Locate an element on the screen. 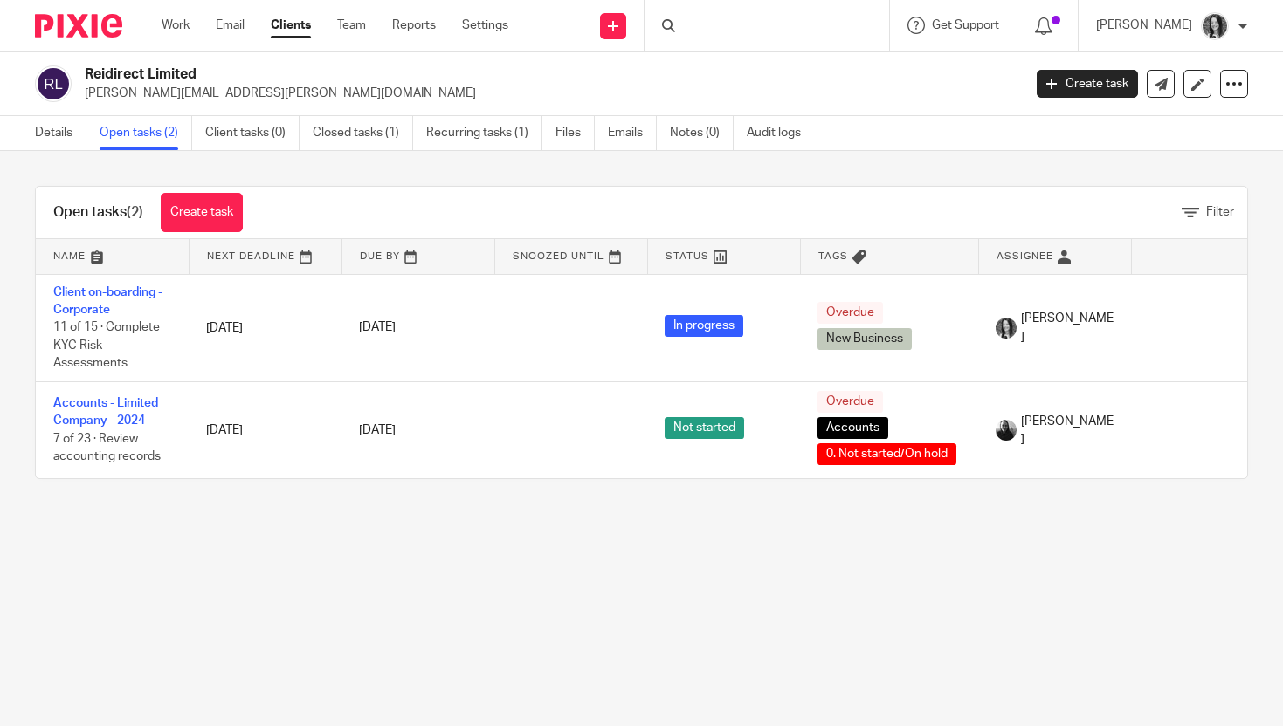  h1: Open tasks is located at coordinates (98, 212).